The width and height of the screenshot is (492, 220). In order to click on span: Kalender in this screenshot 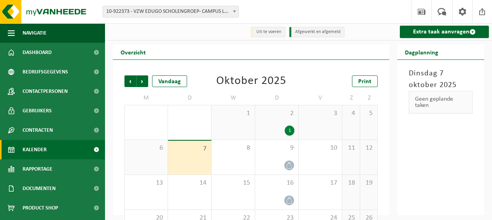, I will do `click(35, 150)`.